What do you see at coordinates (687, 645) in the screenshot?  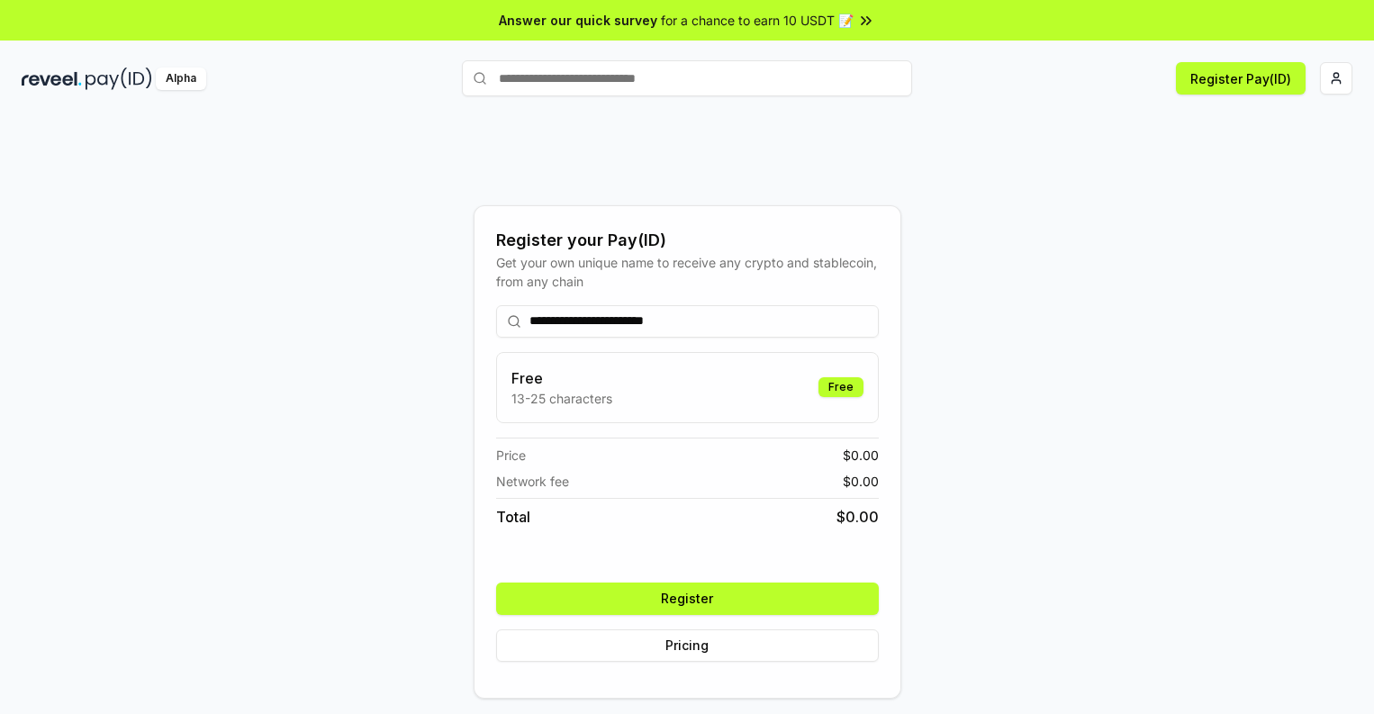 I see `button: Pricing` at bounding box center [687, 645].